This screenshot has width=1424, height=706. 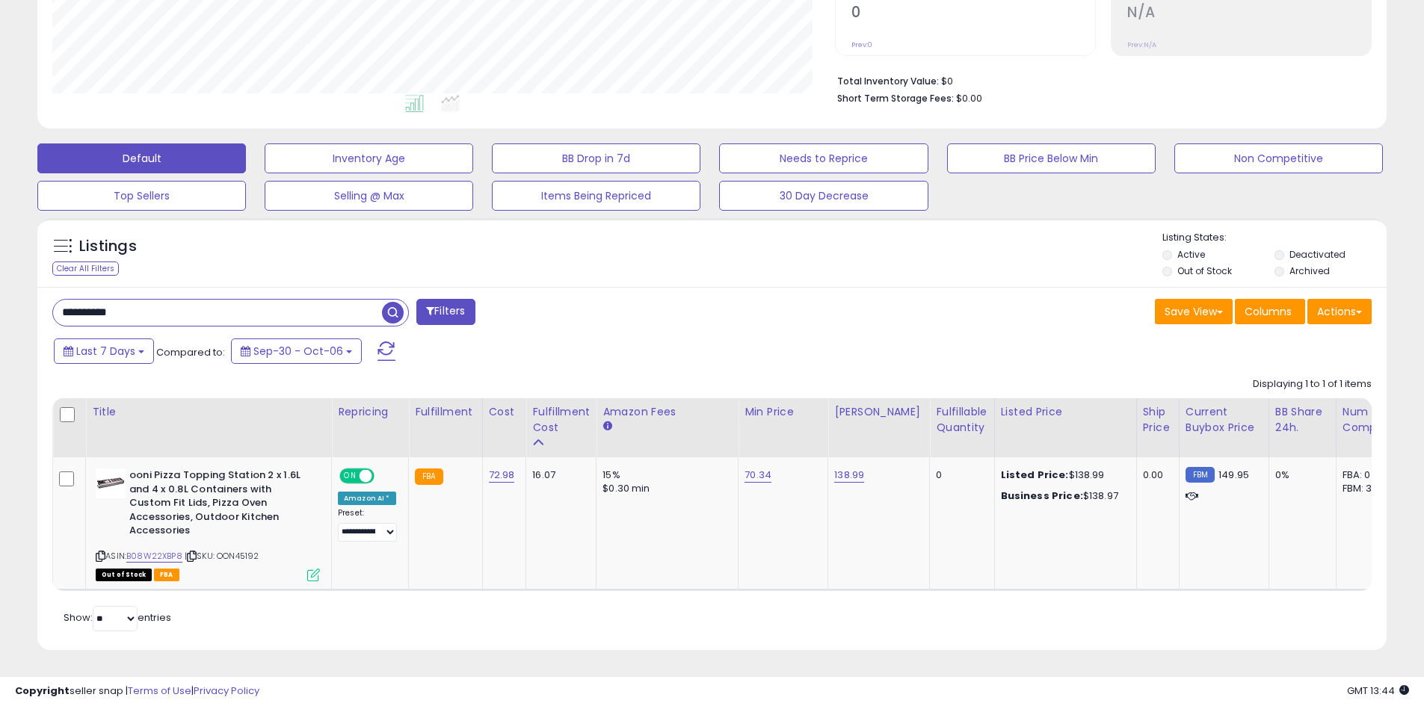 I want to click on span: Columns, so click(x=1267, y=312).